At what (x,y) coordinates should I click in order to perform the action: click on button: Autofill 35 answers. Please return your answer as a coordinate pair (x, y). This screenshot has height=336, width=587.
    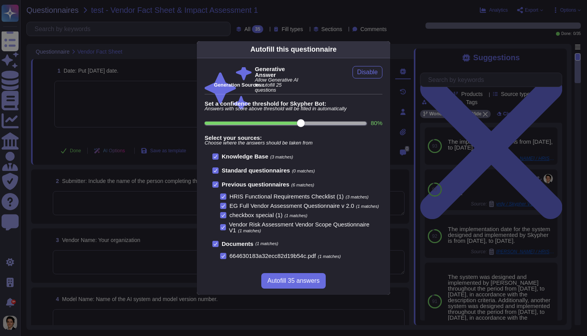
    Looking at the image, I should click on (293, 281).